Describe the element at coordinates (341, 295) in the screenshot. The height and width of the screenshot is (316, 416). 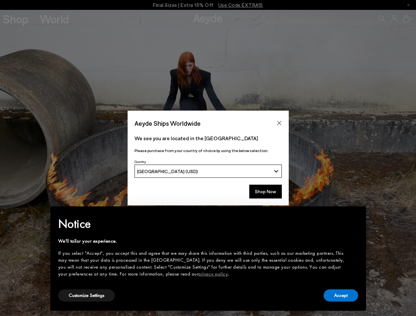
I see `button: Accept` at that location.